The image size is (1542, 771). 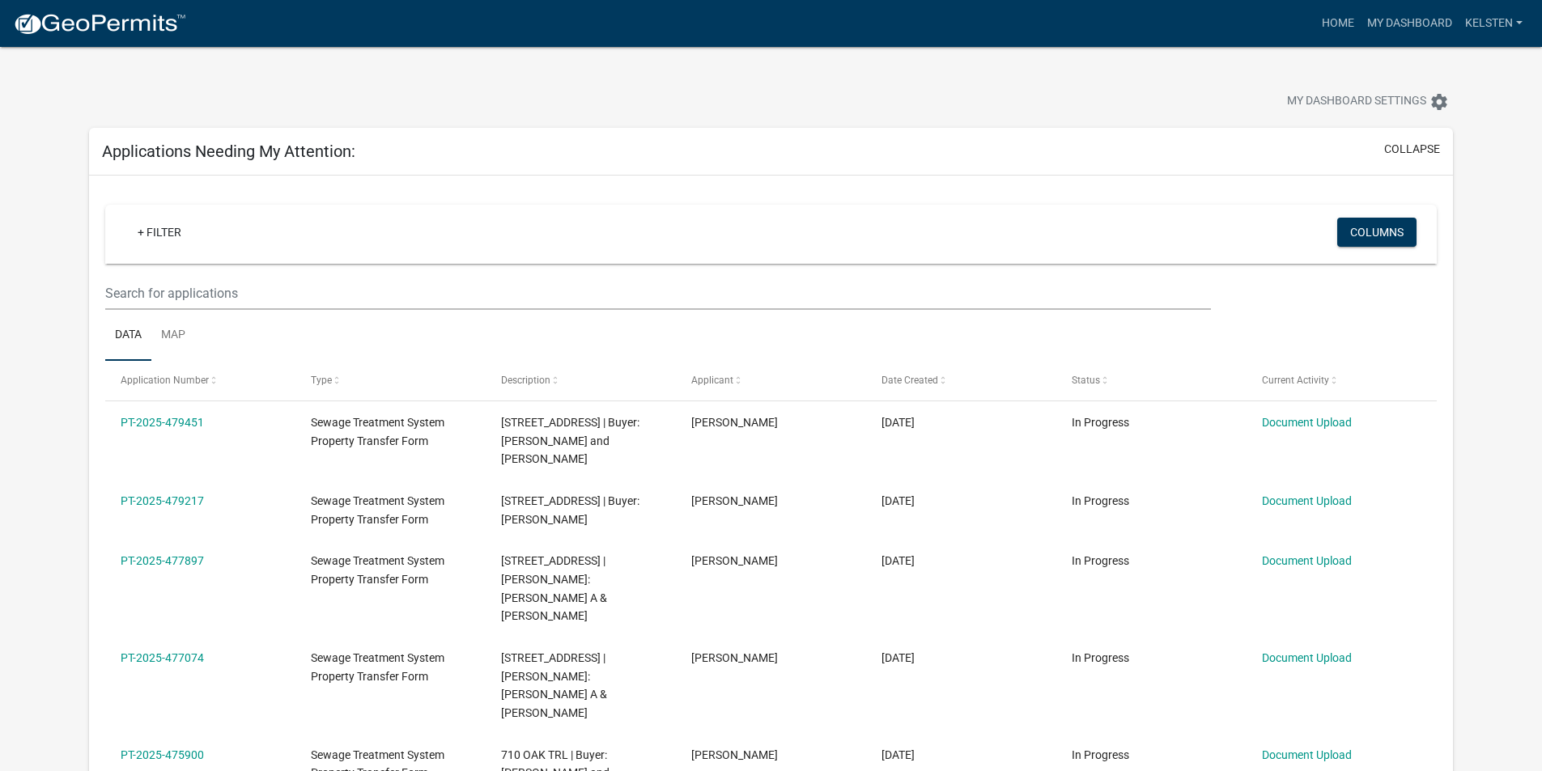 I want to click on a: My Dashboard, so click(x=1409, y=23).